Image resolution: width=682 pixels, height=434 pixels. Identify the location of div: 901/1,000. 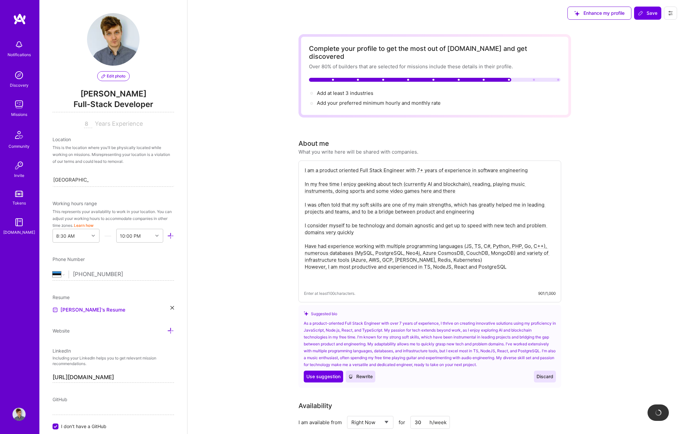
(546, 293).